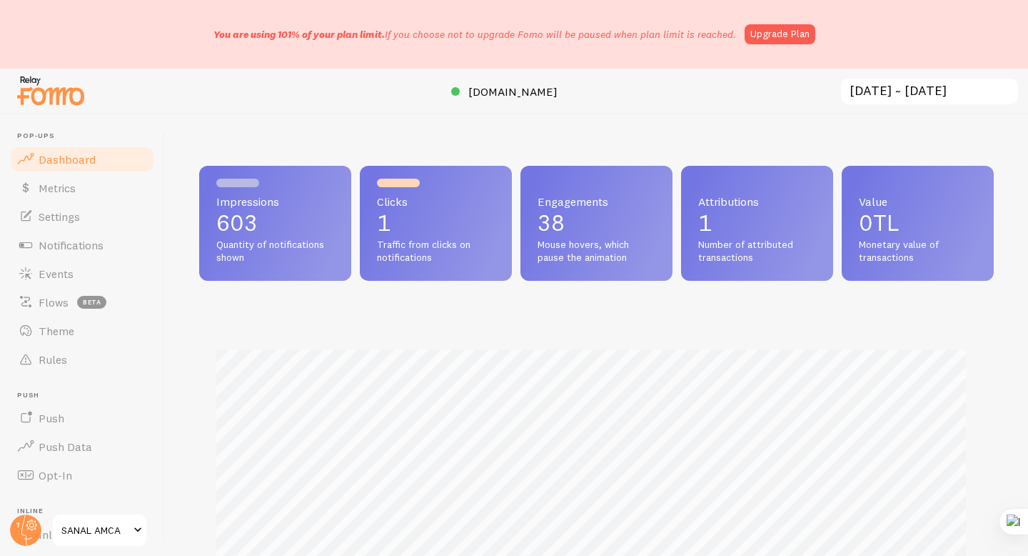 The width and height of the screenshot is (1028, 556). Describe the element at coordinates (596, 201) in the screenshot. I see `span: Engagements` at that location.